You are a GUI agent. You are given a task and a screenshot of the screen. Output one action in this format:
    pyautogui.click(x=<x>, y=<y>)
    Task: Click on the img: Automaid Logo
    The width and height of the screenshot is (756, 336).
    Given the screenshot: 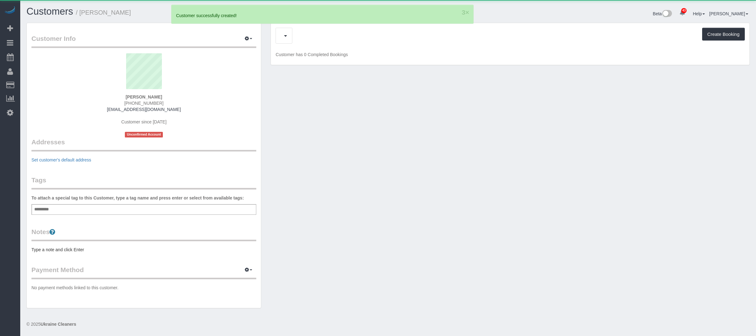 What is the action you would take?
    pyautogui.click(x=10, y=11)
    